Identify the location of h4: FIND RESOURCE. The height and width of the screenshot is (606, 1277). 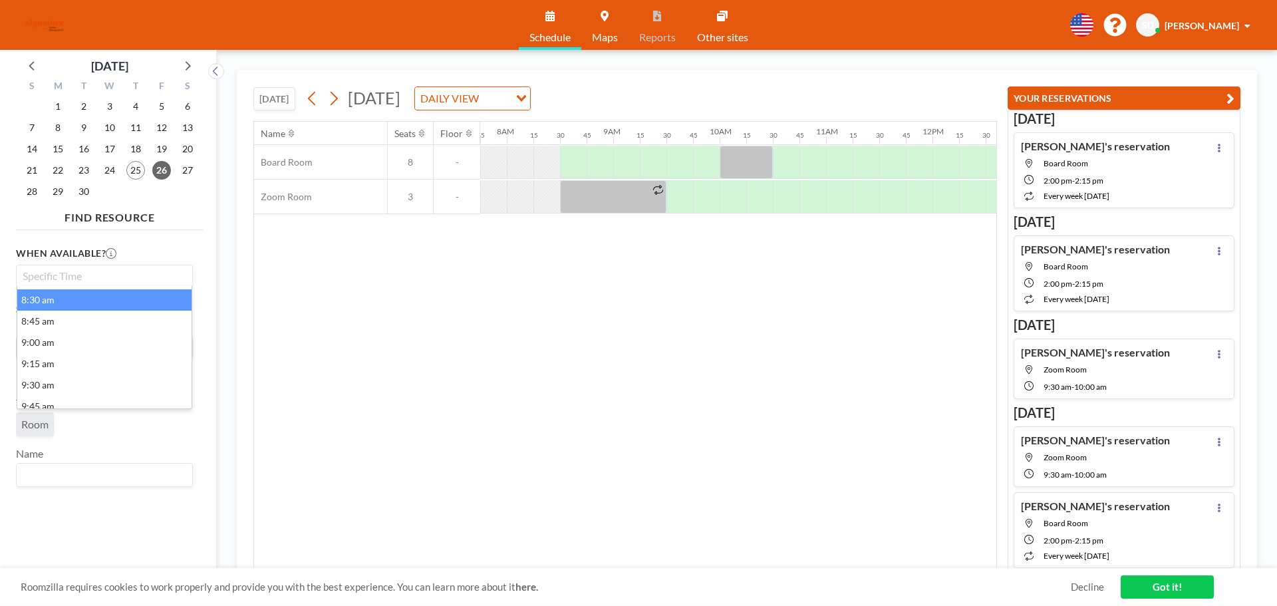
(110, 215).